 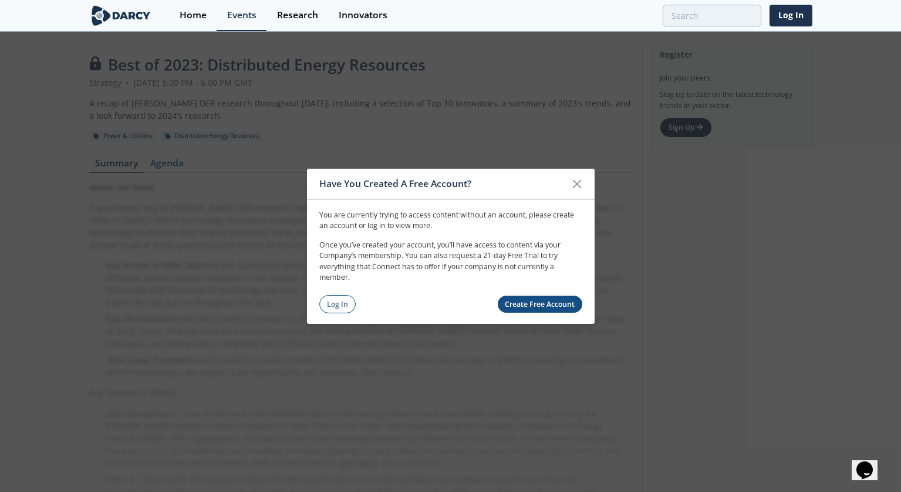 I want to click on div: Research, so click(x=298, y=15).